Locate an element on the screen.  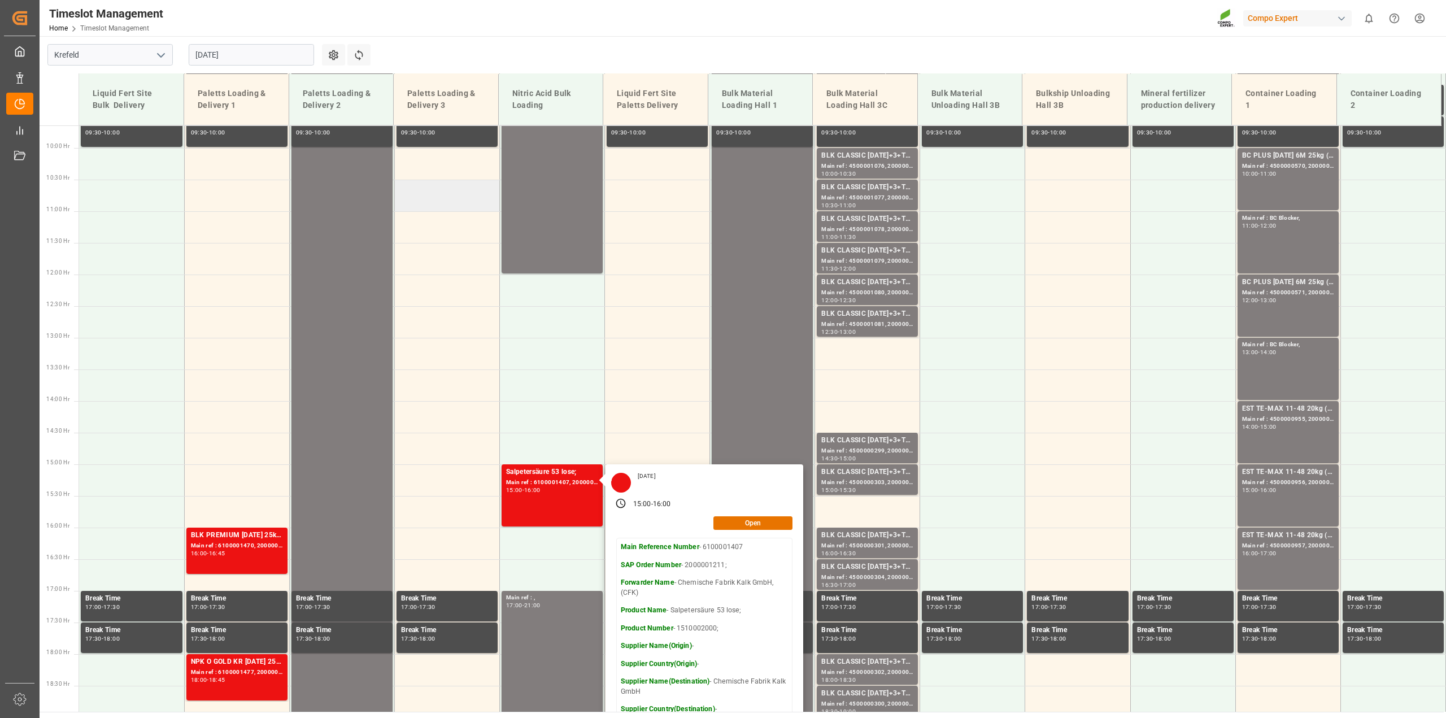
div: Bulk Material Loading Hall 3C is located at coordinates (865, 99).